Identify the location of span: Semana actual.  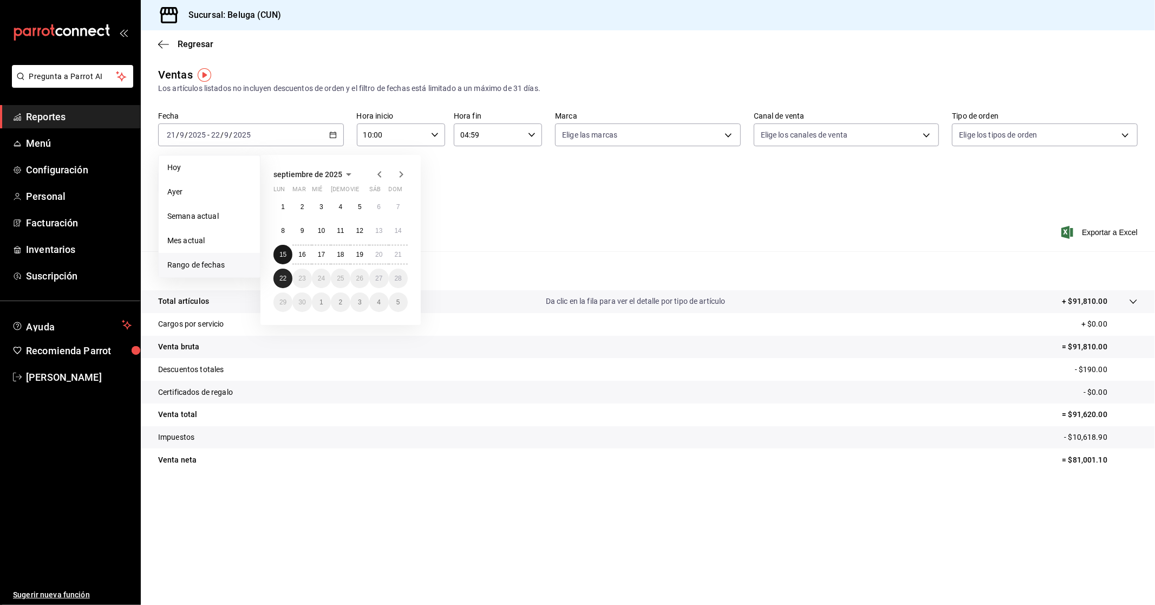
(209, 216).